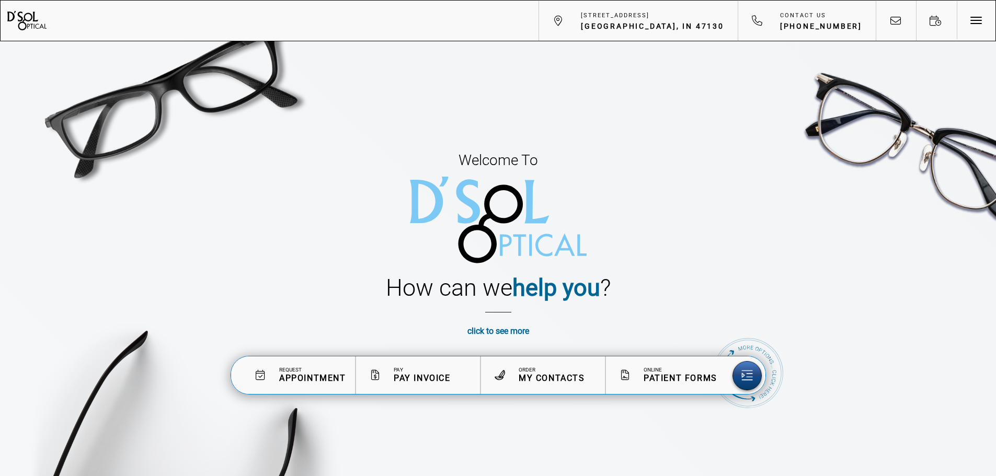  Describe the element at coordinates (313, 370) in the screenshot. I see `span: Request` at that location.